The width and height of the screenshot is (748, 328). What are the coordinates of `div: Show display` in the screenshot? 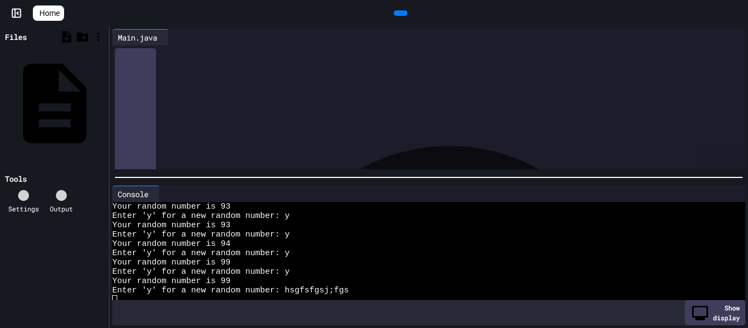 It's located at (715, 313).